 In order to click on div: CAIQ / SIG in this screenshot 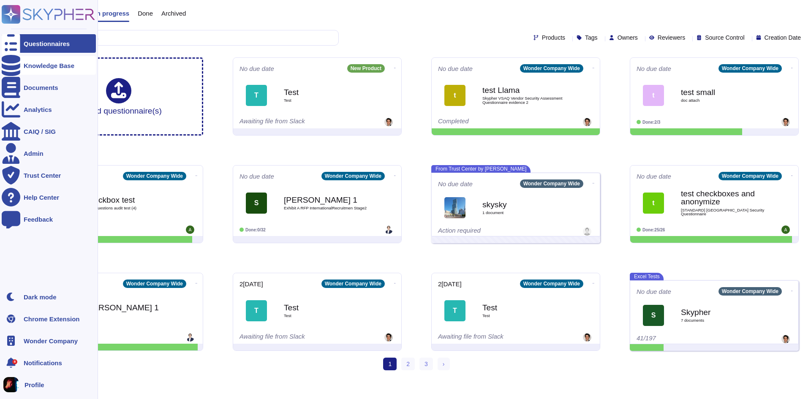, I will do `click(40, 131)`.